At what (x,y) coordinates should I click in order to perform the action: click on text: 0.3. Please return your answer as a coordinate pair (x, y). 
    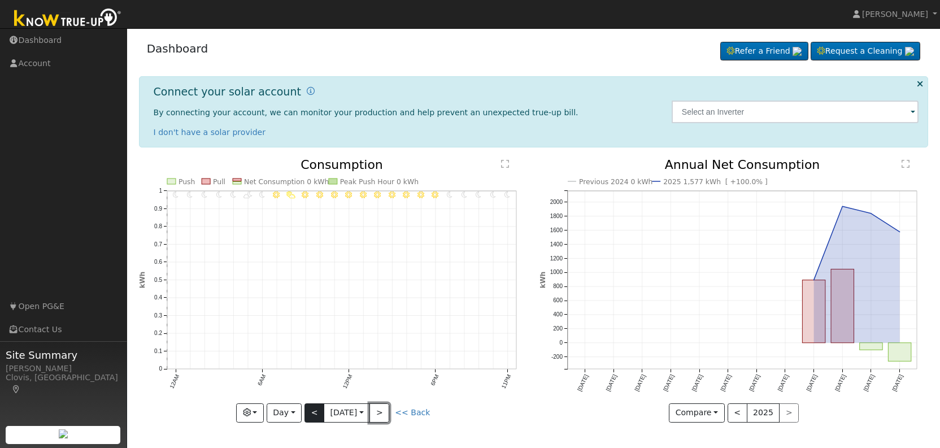
    Looking at the image, I should click on (158, 315).